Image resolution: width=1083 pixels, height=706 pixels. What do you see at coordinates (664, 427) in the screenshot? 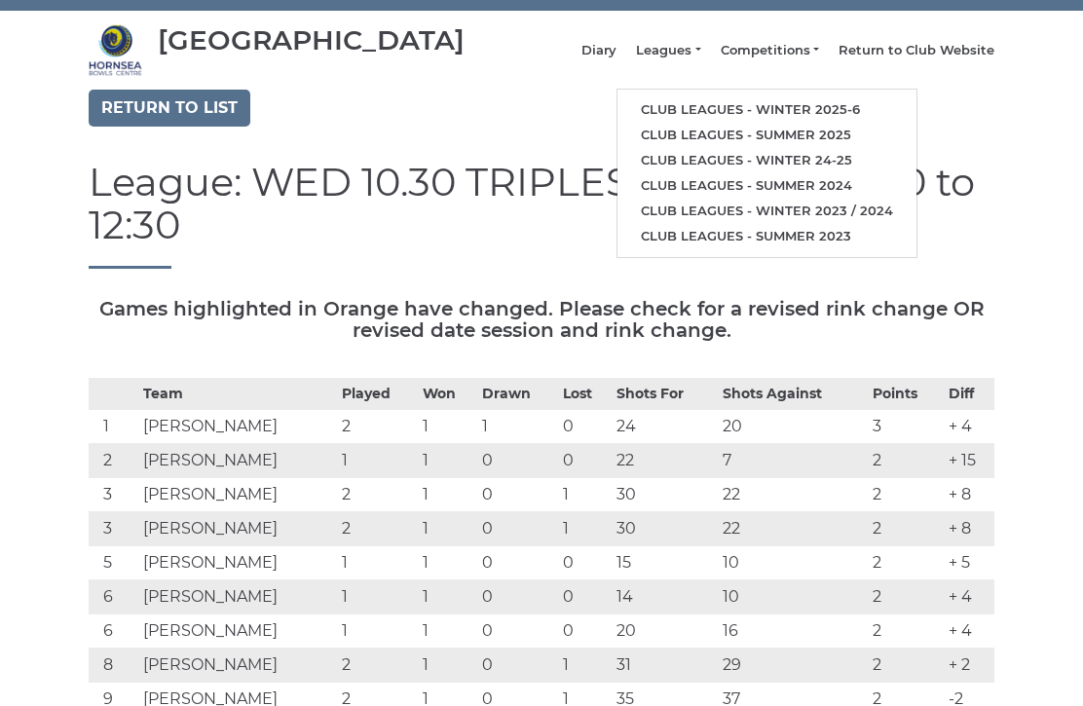
I see `td: 24` at bounding box center [664, 427].